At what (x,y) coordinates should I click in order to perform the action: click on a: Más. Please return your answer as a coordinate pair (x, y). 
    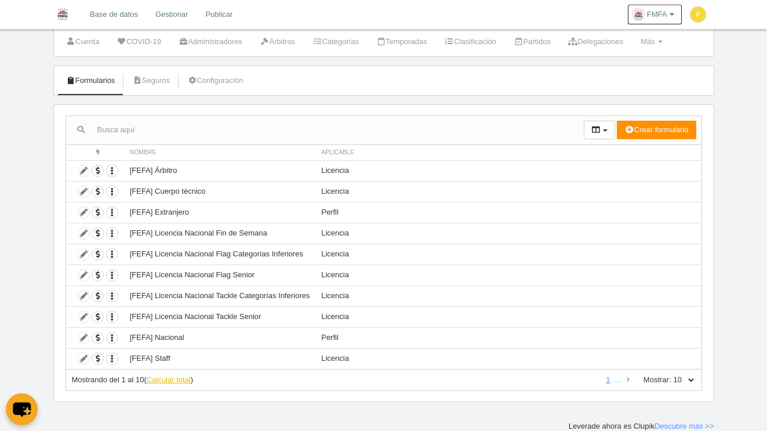
    Looking at the image, I should click on (652, 42).